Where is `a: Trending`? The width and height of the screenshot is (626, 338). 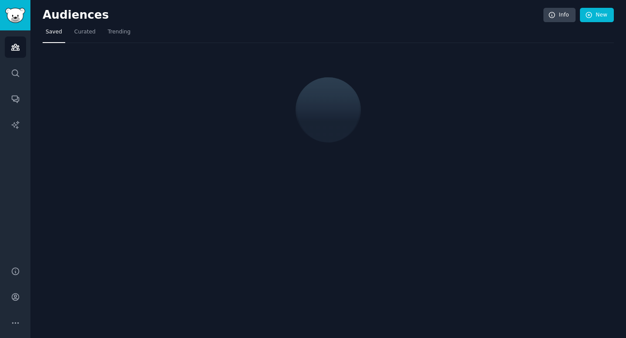 a: Trending is located at coordinates (119, 34).